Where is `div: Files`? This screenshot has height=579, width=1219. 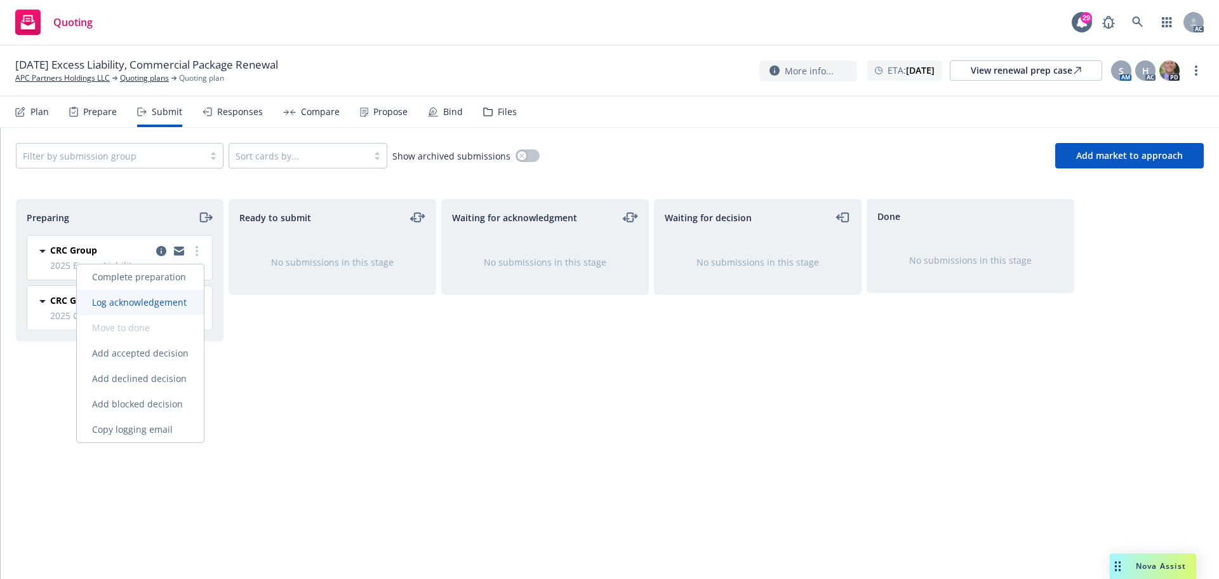 div: Files is located at coordinates (507, 112).